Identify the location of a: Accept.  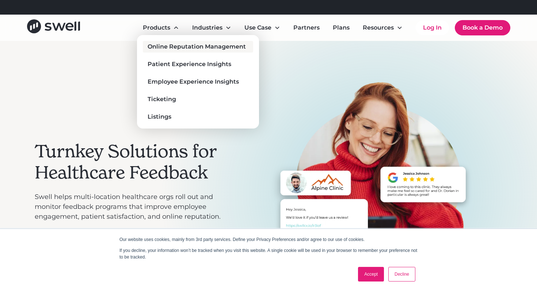
(371, 274).